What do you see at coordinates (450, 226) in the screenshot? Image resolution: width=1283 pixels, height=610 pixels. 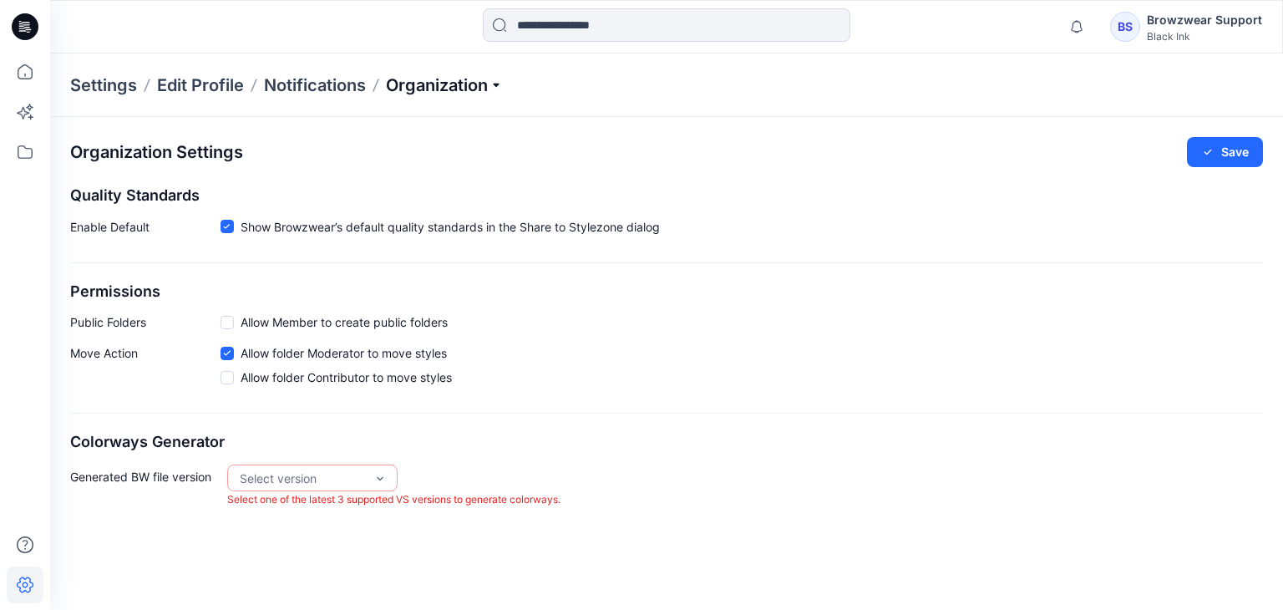 I see `span: Show Browzwear’s default quality standards in the Share to Stylezone dialog` at bounding box center [450, 226].